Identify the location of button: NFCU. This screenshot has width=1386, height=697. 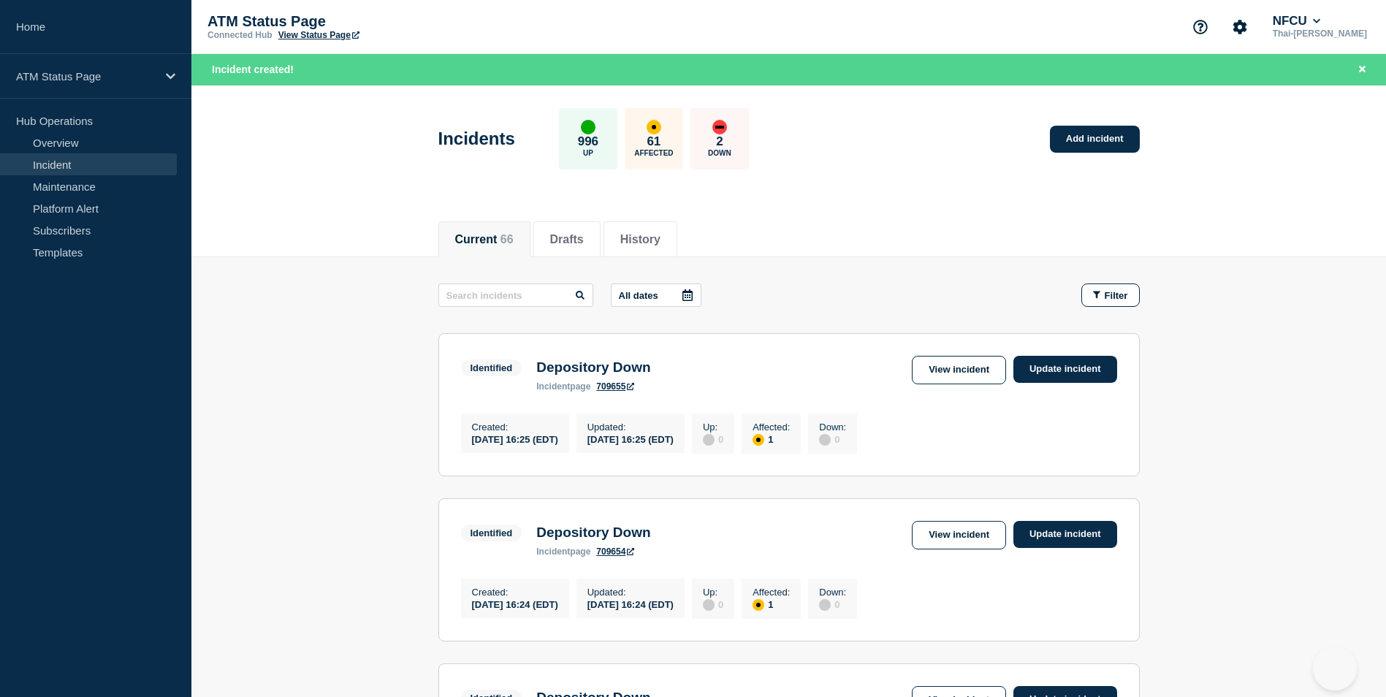
(1297, 21).